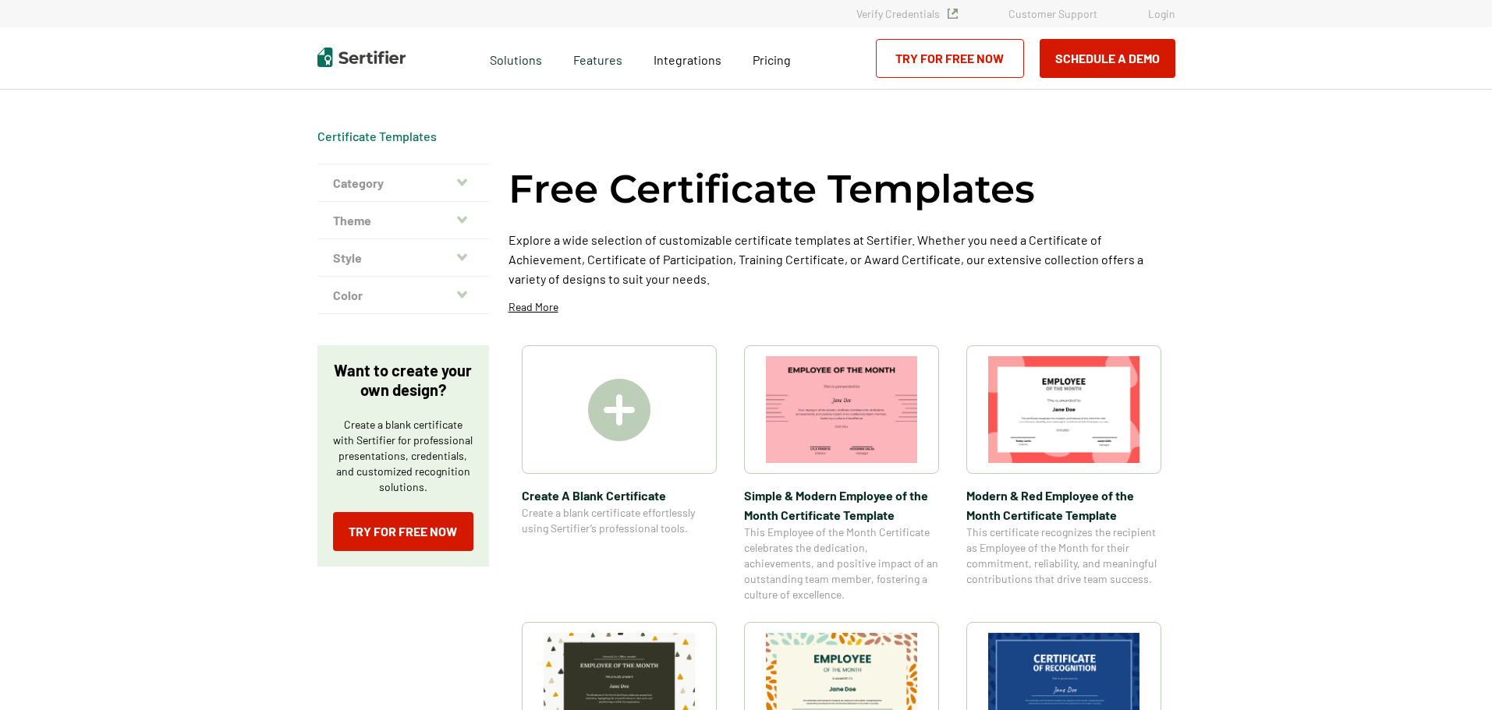  Describe the element at coordinates (377, 136) in the screenshot. I see `div: Breadcrumb` at that location.